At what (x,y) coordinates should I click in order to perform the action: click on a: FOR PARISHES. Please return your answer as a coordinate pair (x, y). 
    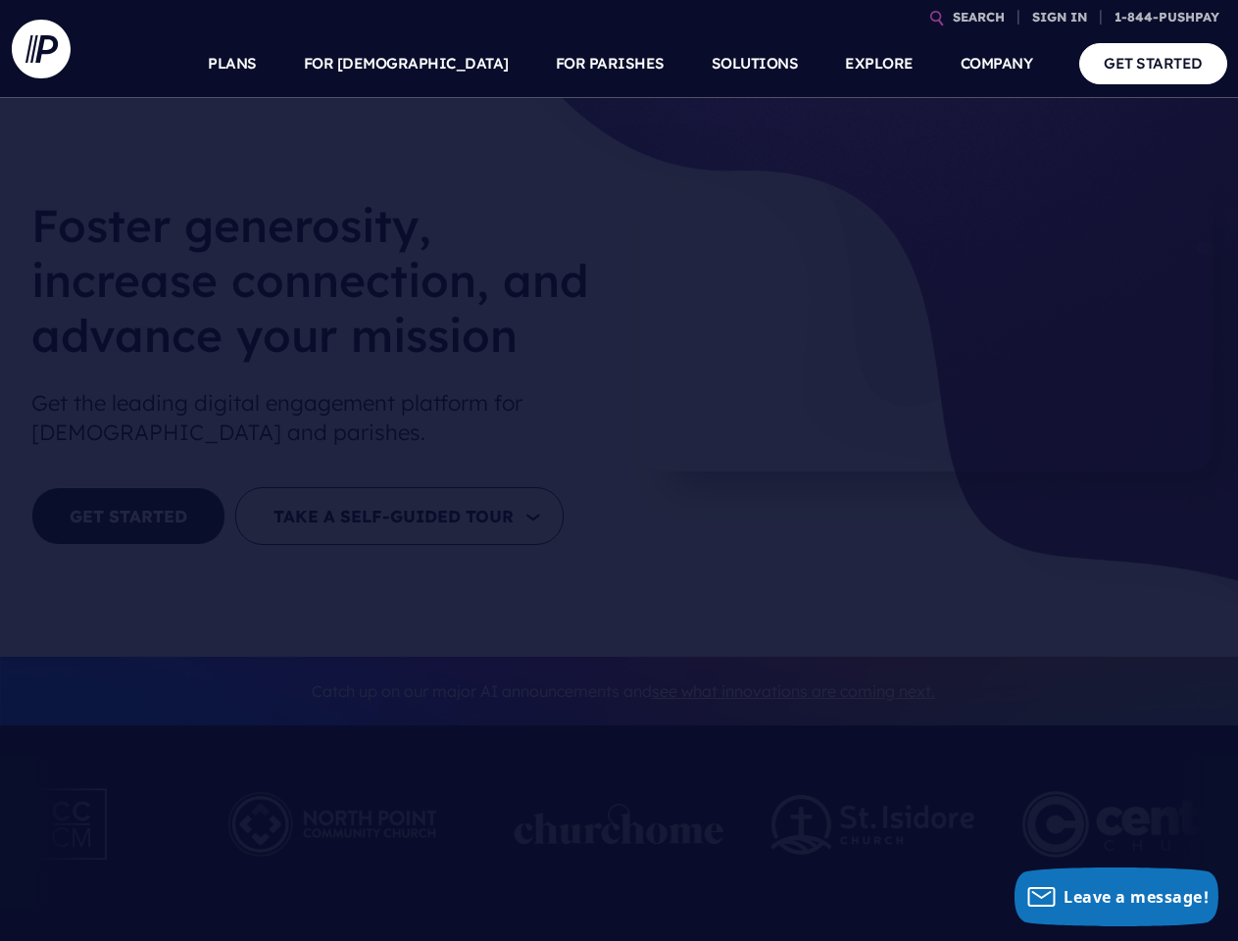
    Looking at the image, I should click on (610, 64).